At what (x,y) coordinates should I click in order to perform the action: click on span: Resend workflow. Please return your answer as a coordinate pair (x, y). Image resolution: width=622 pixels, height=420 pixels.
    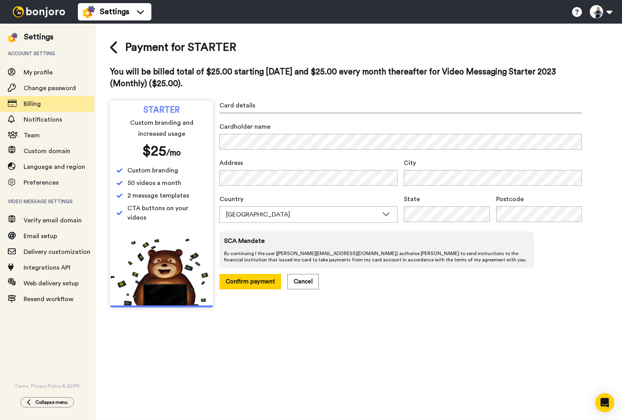
    Looking at the image, I should click on (48, 299).